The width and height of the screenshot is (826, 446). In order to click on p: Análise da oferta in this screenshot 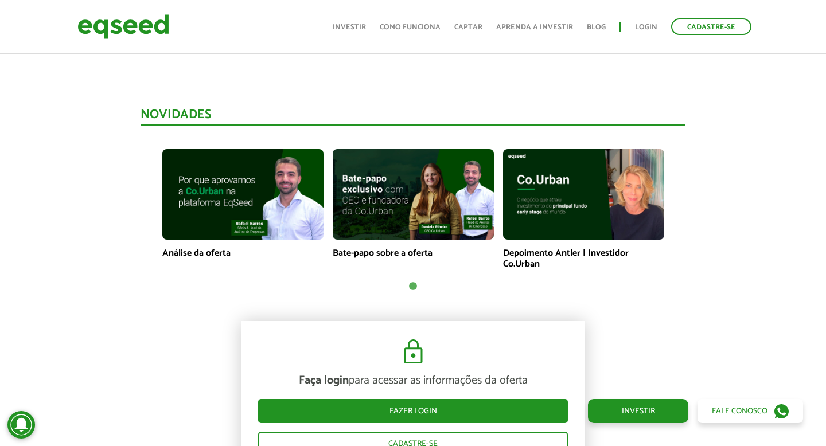, I will do `click(243, 253)`.